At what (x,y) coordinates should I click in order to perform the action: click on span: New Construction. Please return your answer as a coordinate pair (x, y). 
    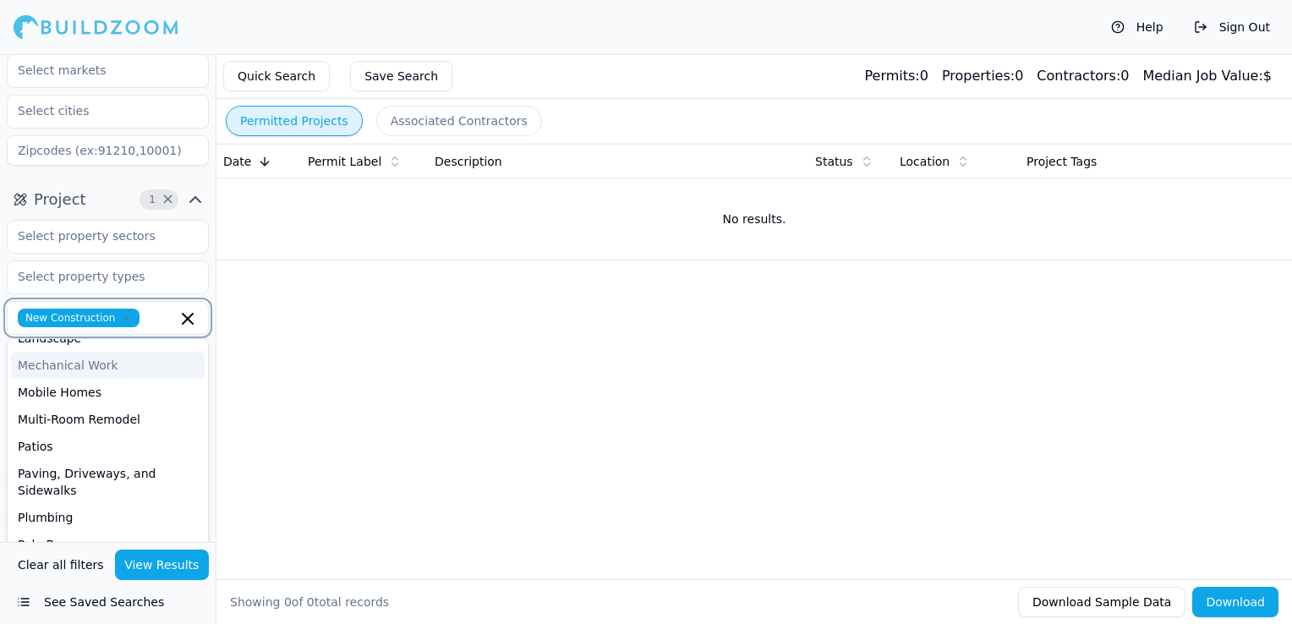
    Looking at the image, I should click on (79, 318).